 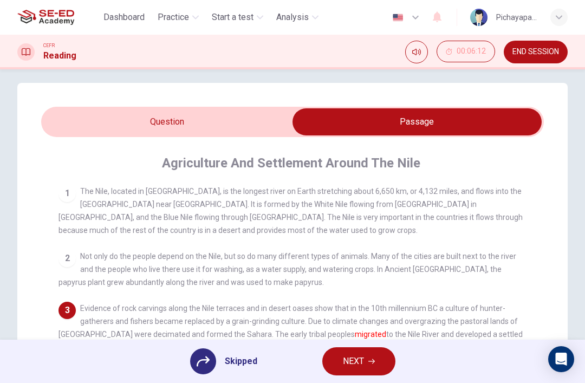 What do you see at coordinates (58, 17) in the screenshot?
I see `a: SE-ED Academy logo` at bounding box center [58, 17].